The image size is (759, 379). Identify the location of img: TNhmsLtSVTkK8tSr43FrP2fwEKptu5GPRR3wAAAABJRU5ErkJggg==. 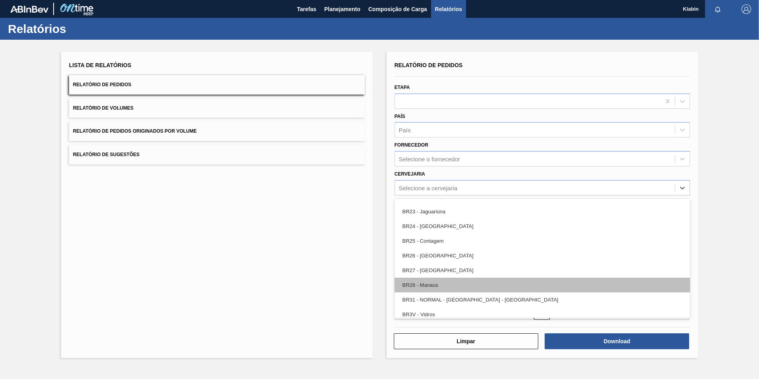
(29, 9).